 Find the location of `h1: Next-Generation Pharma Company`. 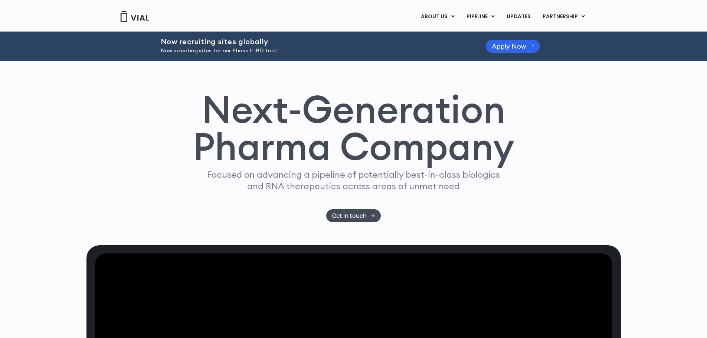

h1: Next-Generation Pharma Company is located at coordinates (354, 128).